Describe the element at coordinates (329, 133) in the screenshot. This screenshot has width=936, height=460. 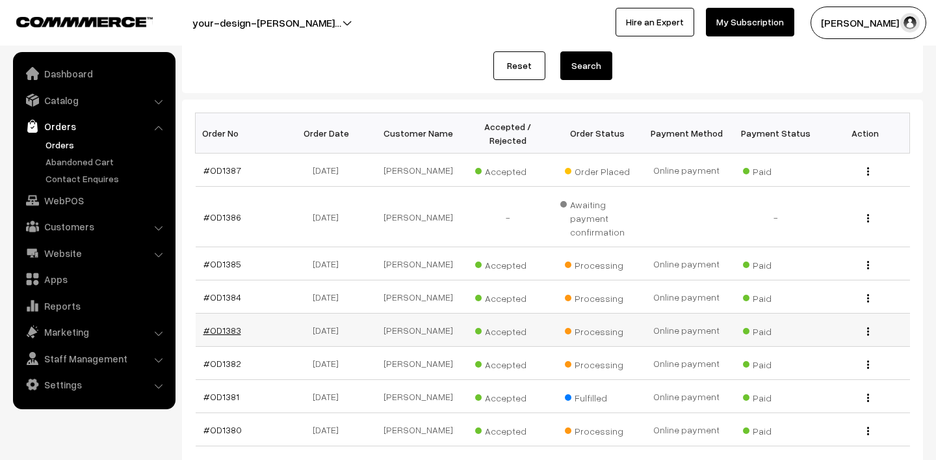
I see `th: Order Date` at that location.